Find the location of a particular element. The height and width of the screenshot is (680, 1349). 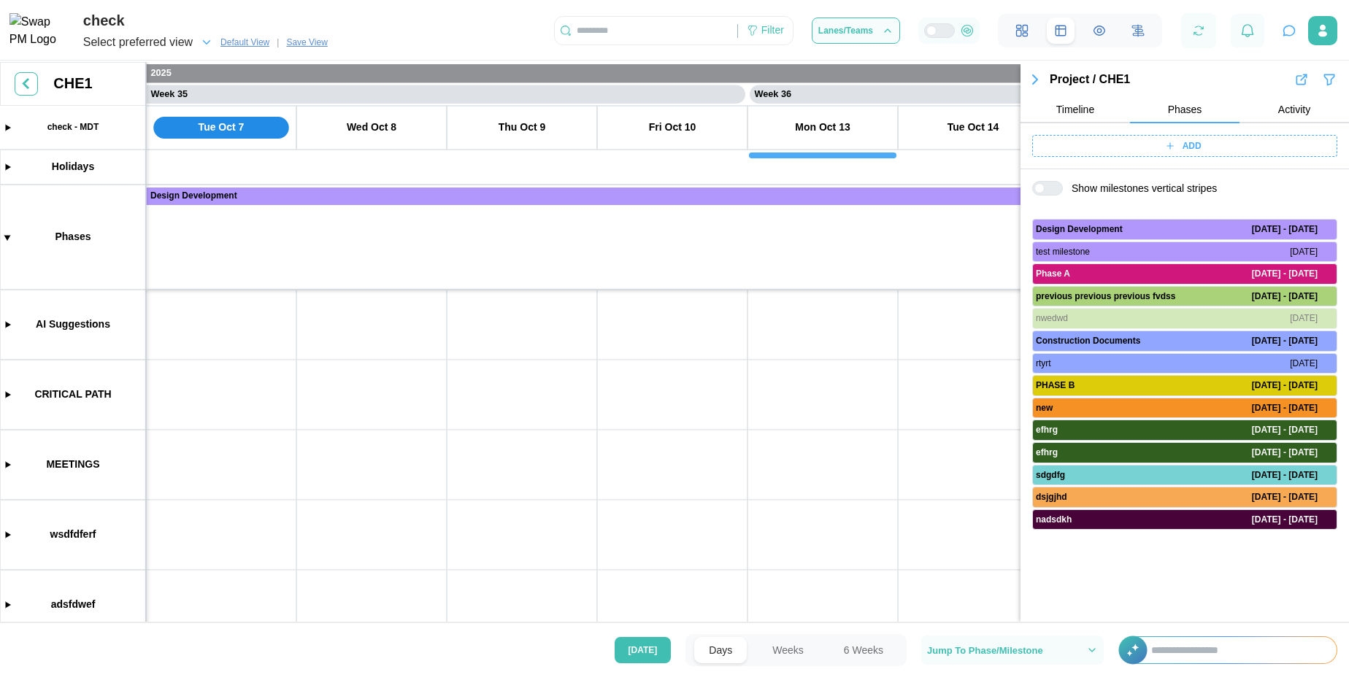

span: Save View is located at coordinates (307, 42).